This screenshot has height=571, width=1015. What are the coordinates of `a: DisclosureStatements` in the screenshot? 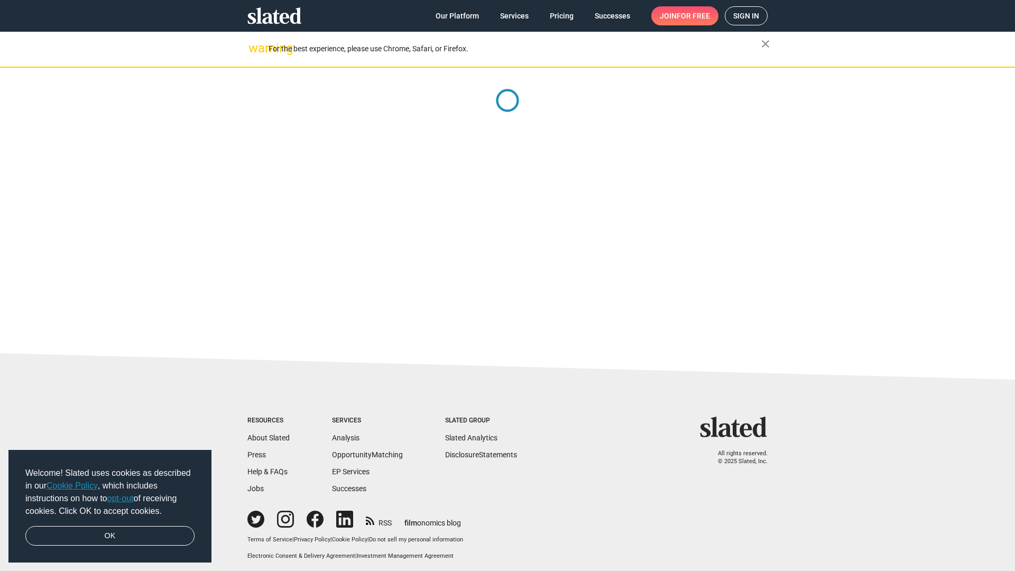 It's located at (481, 455).